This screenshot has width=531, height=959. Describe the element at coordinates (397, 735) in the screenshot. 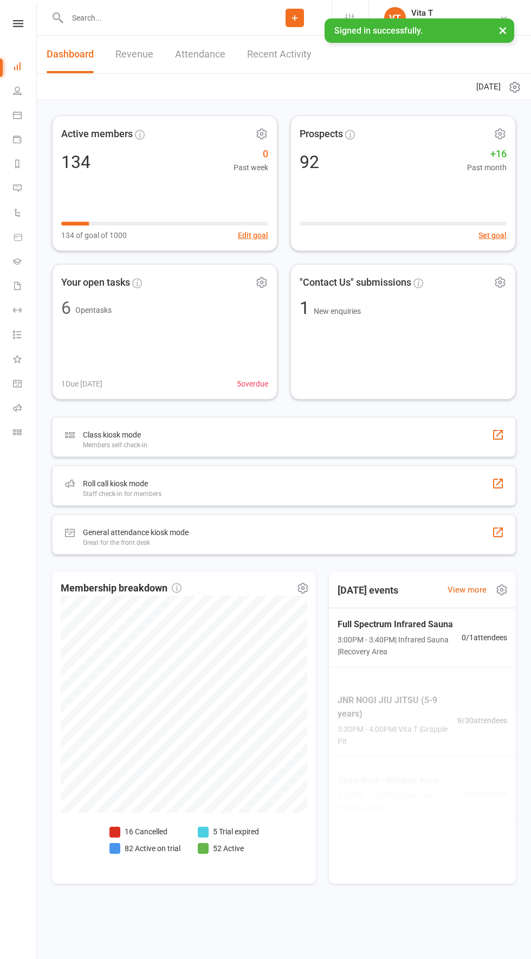

I see `span: 3:30PM - 4:00PM | Vita T | Grapple Pit` at that location.